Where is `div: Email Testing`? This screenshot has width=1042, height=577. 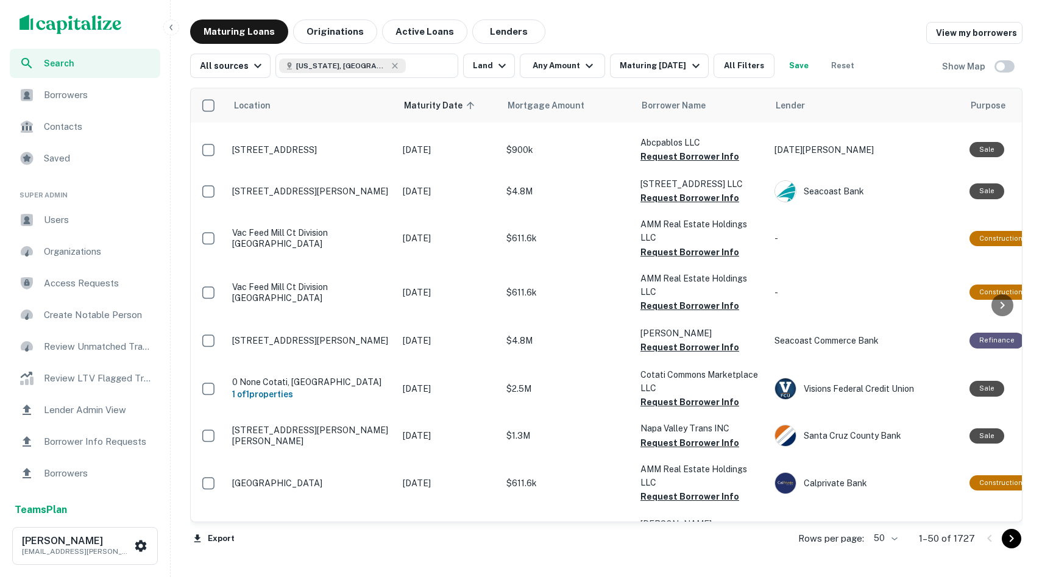
div: Email Testing is located at coordinates (85, 505).